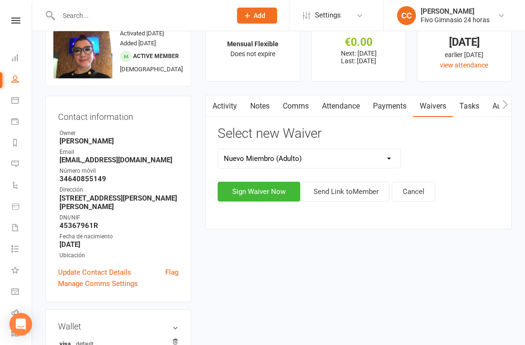 Image resolution: width=525 pixels, height=345 pixels. What do you see at coordinates (119, 133) in the screenshot?
I see `div: Owner` at bounding box center [119, 133].